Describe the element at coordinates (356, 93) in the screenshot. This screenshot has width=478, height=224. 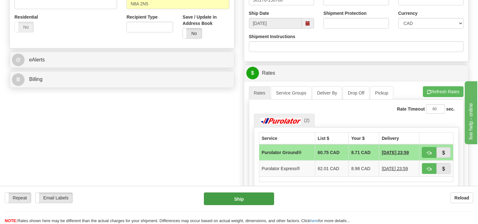
I see `a: Drop Off` at that location.